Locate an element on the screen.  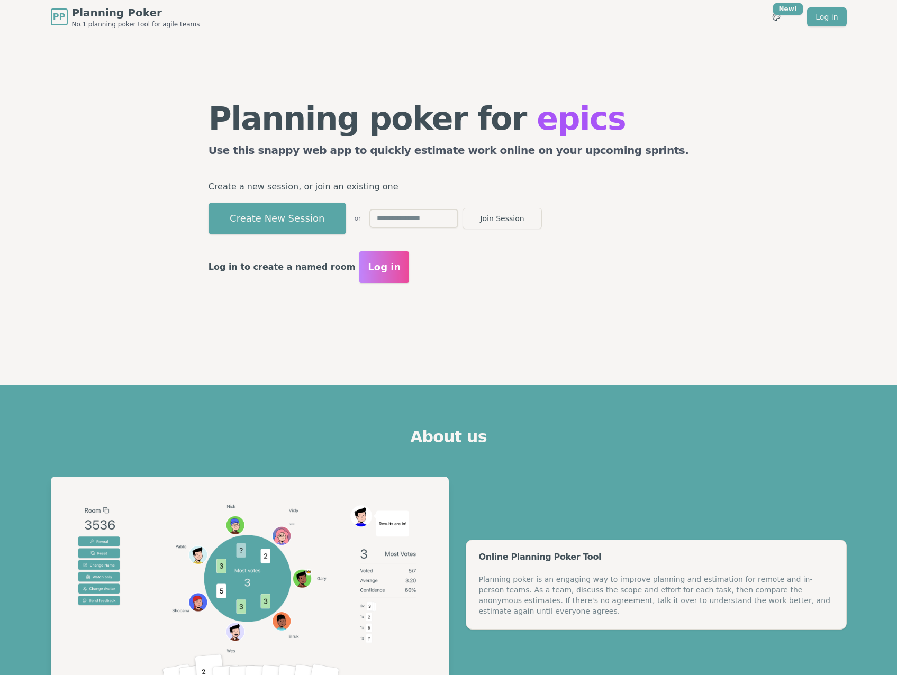
h2: Use this snappy web app to quickly estimate work online on your upcoming sprints. is located at coordinates (449, 152).